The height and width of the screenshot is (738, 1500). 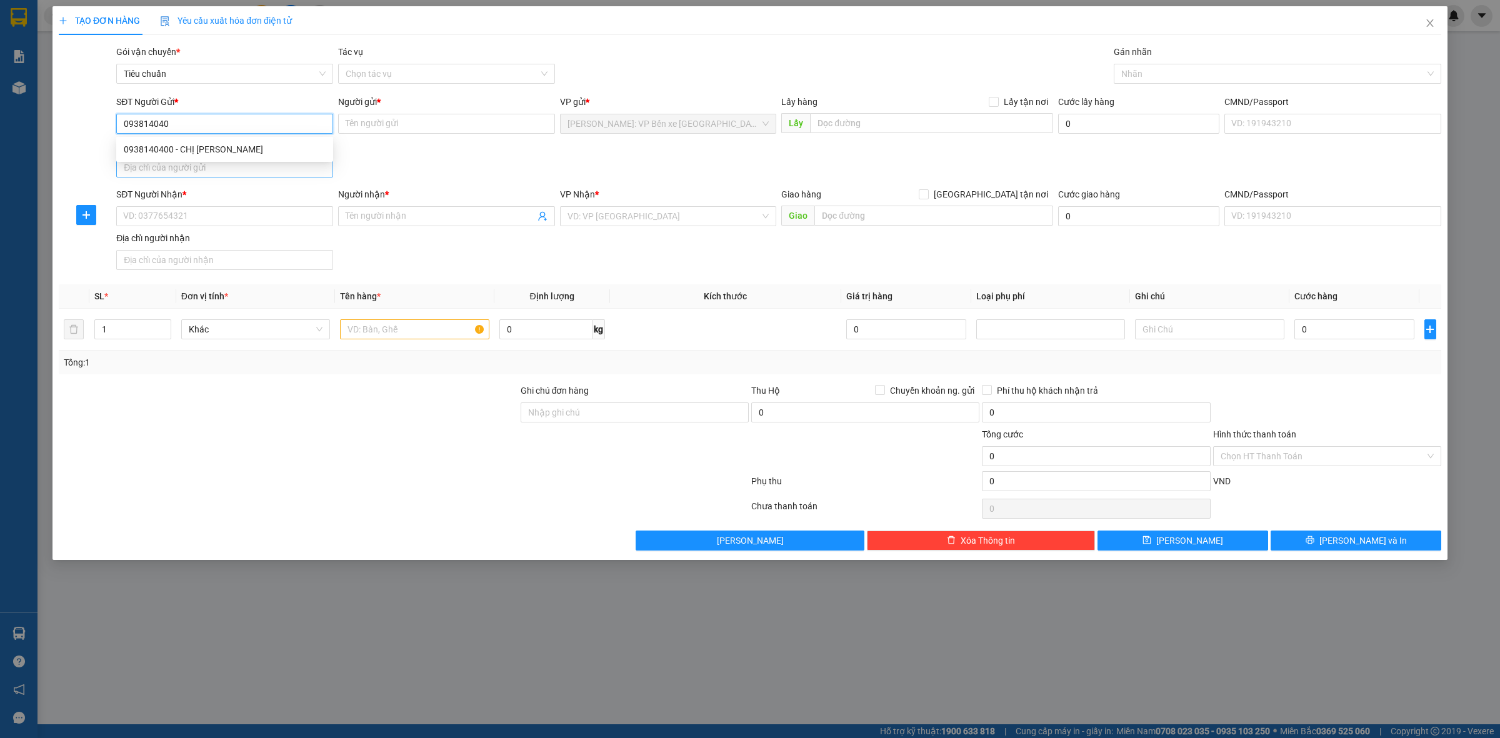 I want to click on span: Giao, so click(x=798, y=216).